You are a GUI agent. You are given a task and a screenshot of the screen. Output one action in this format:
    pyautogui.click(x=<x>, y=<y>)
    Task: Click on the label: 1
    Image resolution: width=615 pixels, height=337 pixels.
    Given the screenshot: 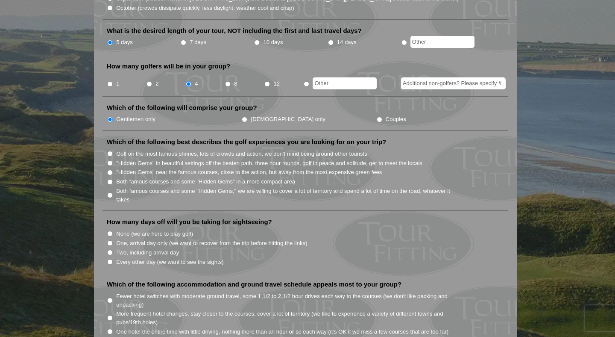 What is the action you would take?
    pyautogui.click(x=118, y=84)
    